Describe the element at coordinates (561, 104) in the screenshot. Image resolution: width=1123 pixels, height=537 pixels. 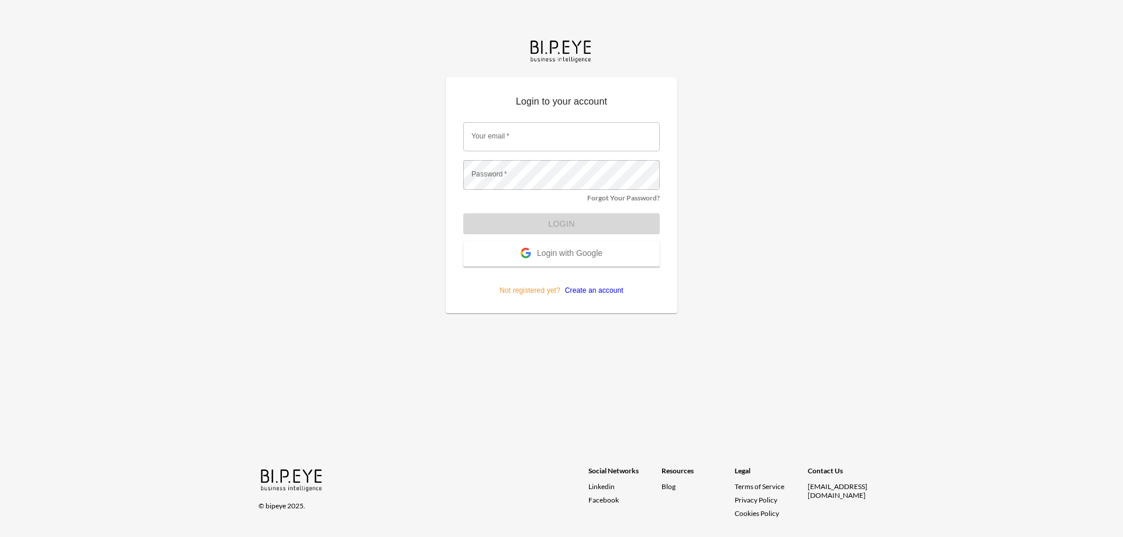
I see `p: Login to your account` at that location.